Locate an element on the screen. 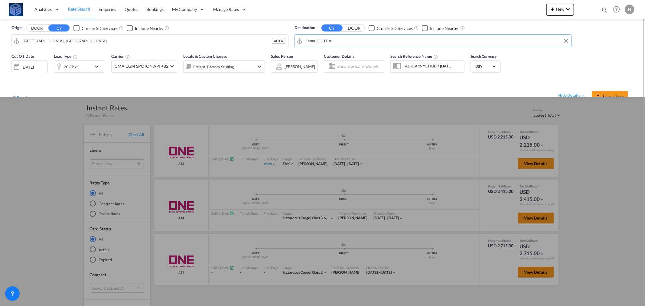 The height and width of the screenshot is (306, 645). span: Customer Details is located at coordinates (339, 56).